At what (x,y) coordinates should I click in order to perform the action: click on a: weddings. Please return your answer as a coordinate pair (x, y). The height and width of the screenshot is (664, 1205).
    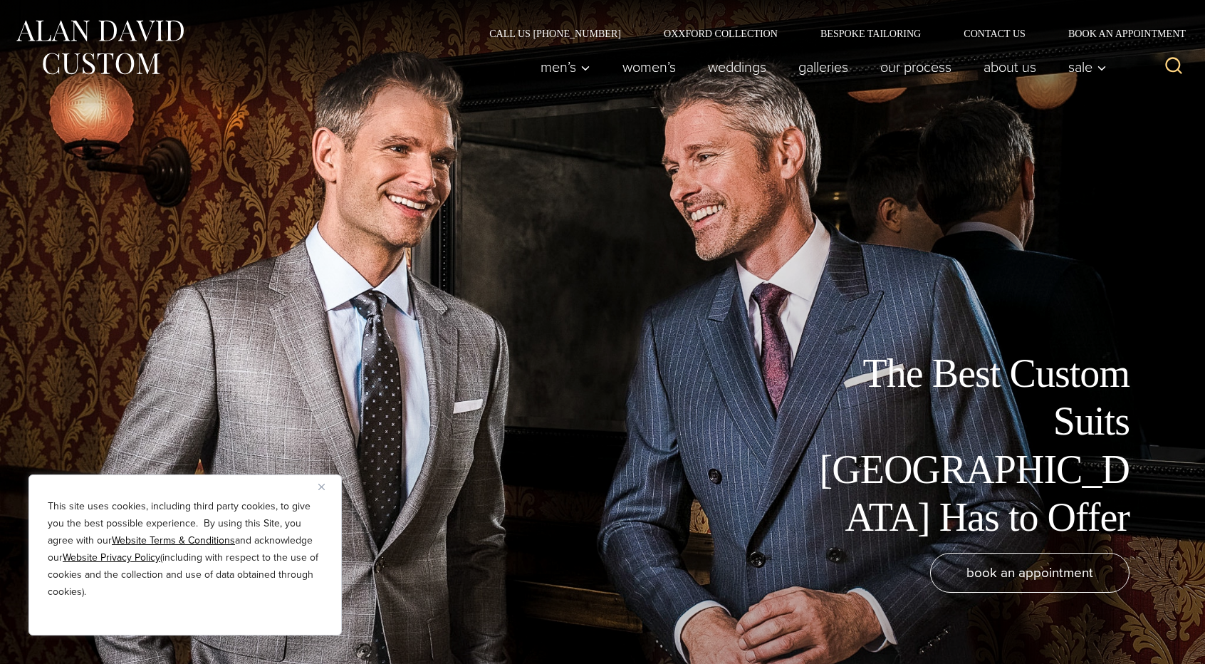
    Looking at the image, I should click on (737, 67).